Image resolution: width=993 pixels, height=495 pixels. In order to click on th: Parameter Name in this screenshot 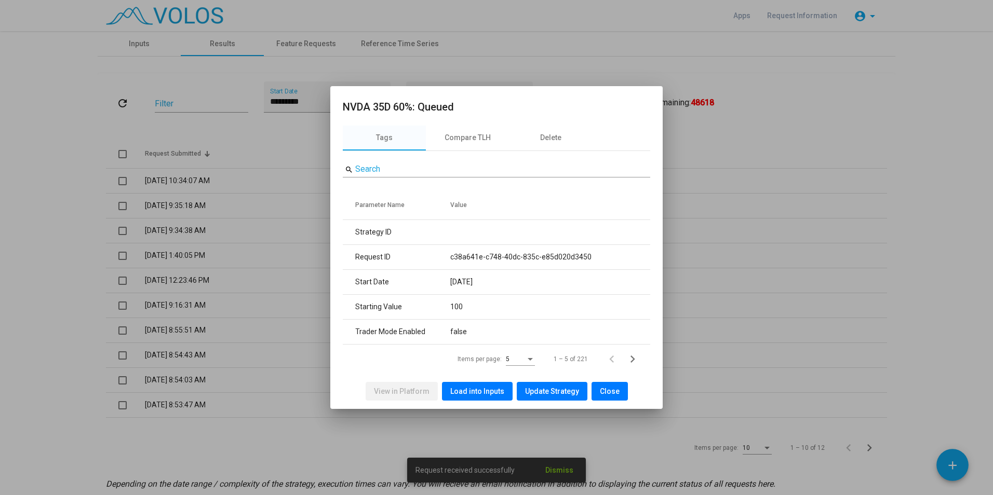, I will do `click(396, 206)`.